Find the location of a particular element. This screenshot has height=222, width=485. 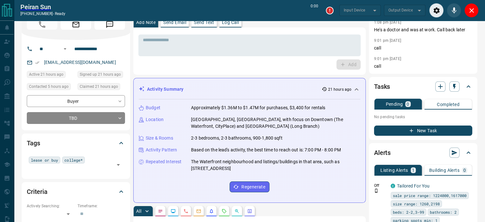

svg: Notes is located at coordinates (160, 211).